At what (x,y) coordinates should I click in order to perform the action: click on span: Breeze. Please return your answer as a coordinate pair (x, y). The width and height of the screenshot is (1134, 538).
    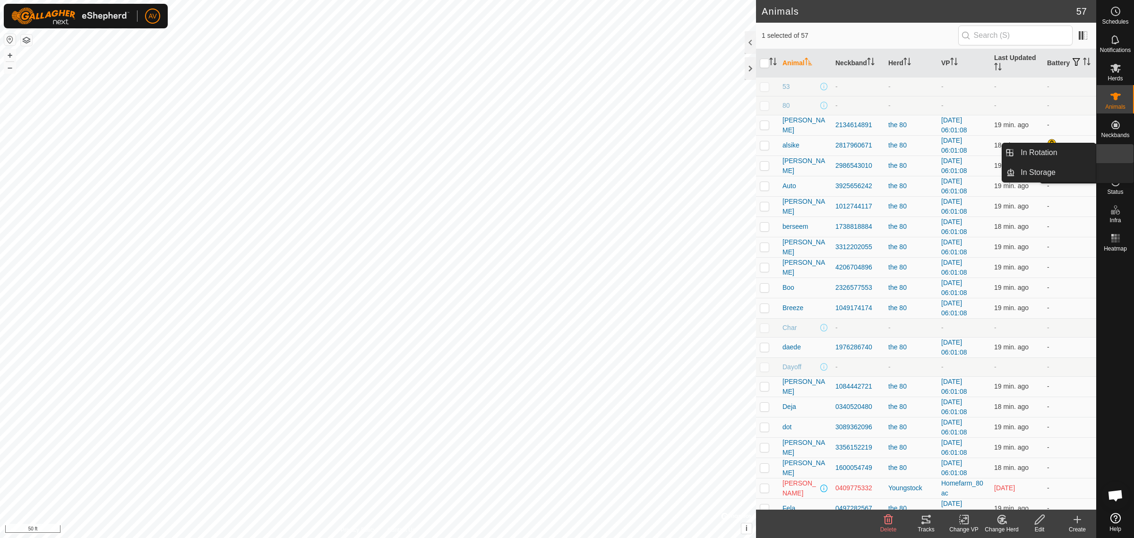
    Looking at the image, I should click on (793, 308).